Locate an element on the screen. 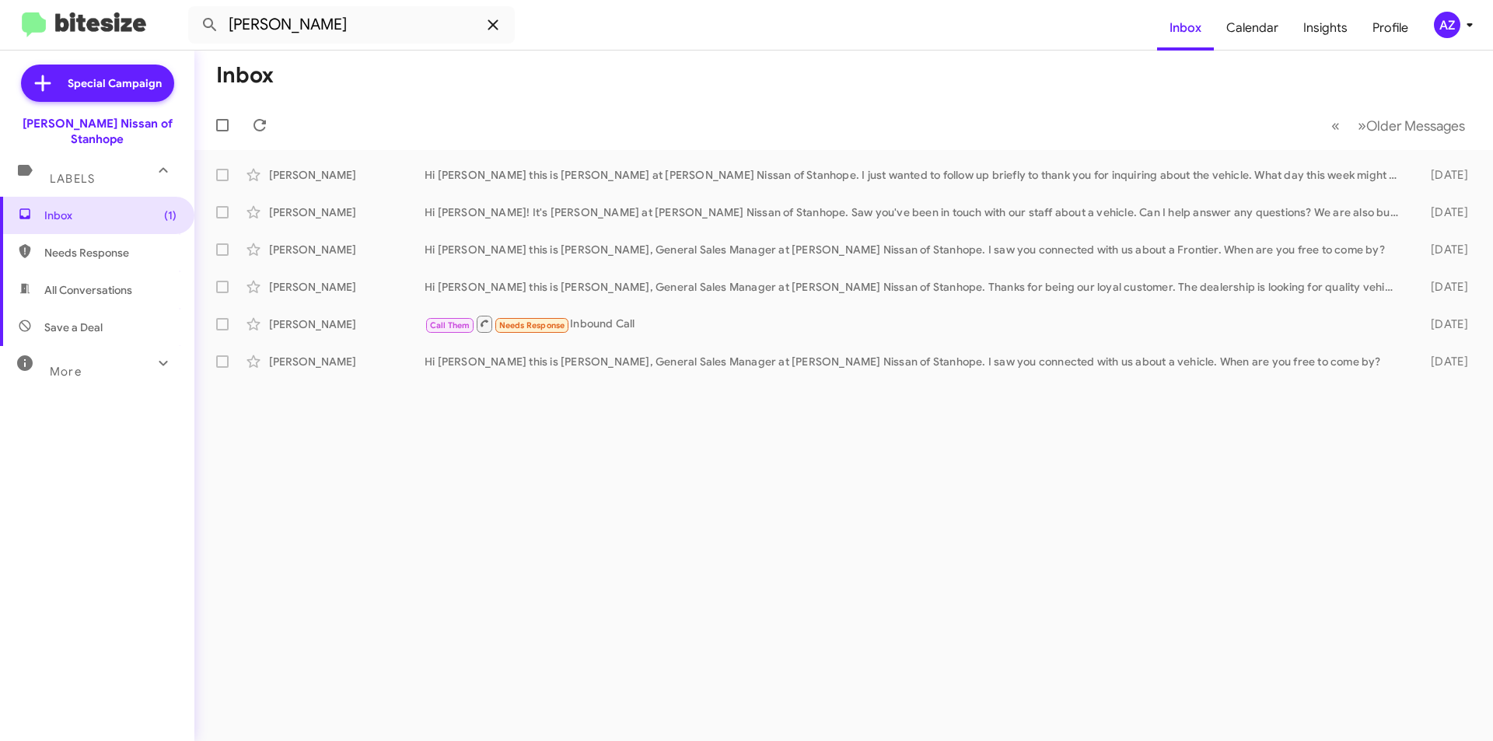 The width and height of the screenshot is (1493, 741). span: More is located at coordinates (65, 372).